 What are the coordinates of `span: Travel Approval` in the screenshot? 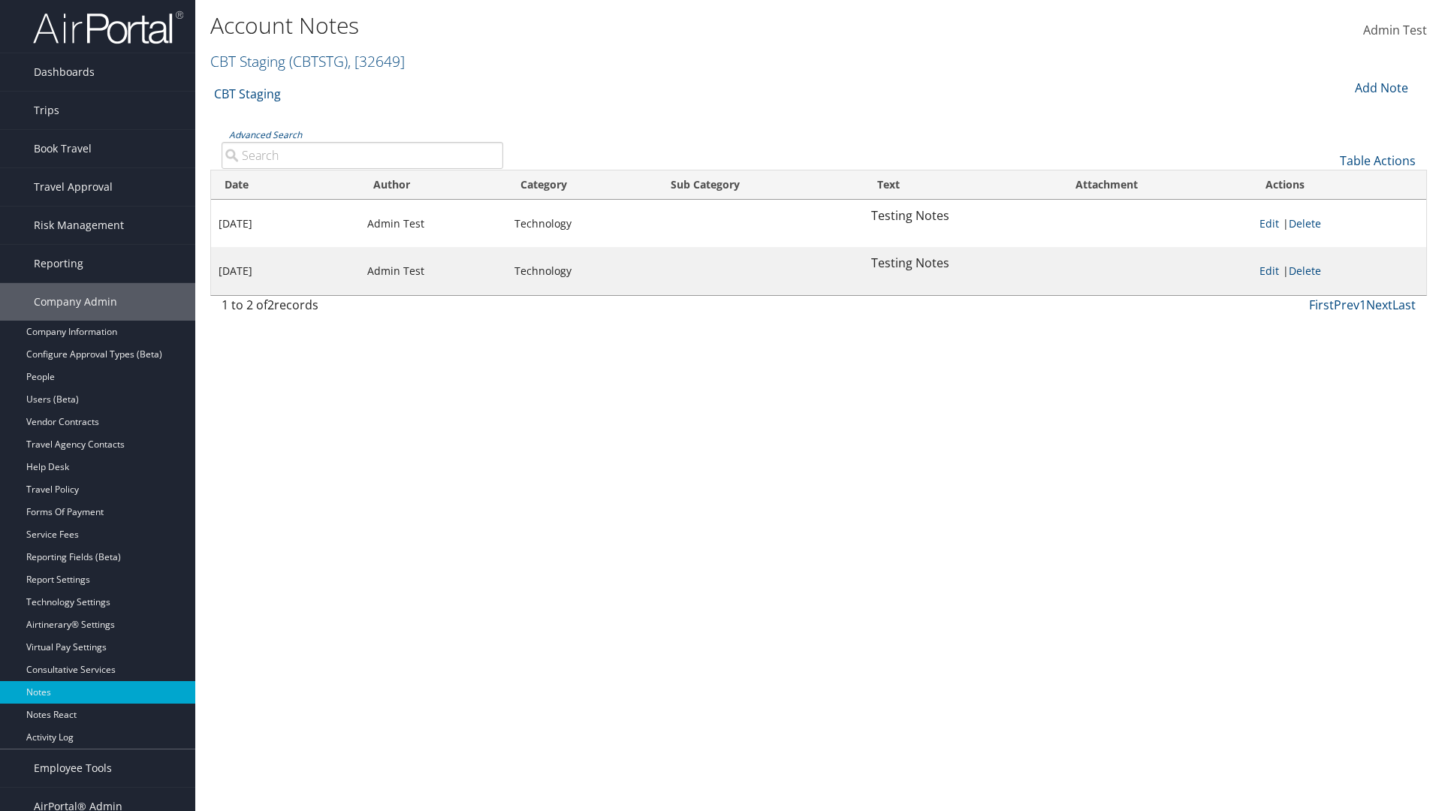 It's located at (73, 187).